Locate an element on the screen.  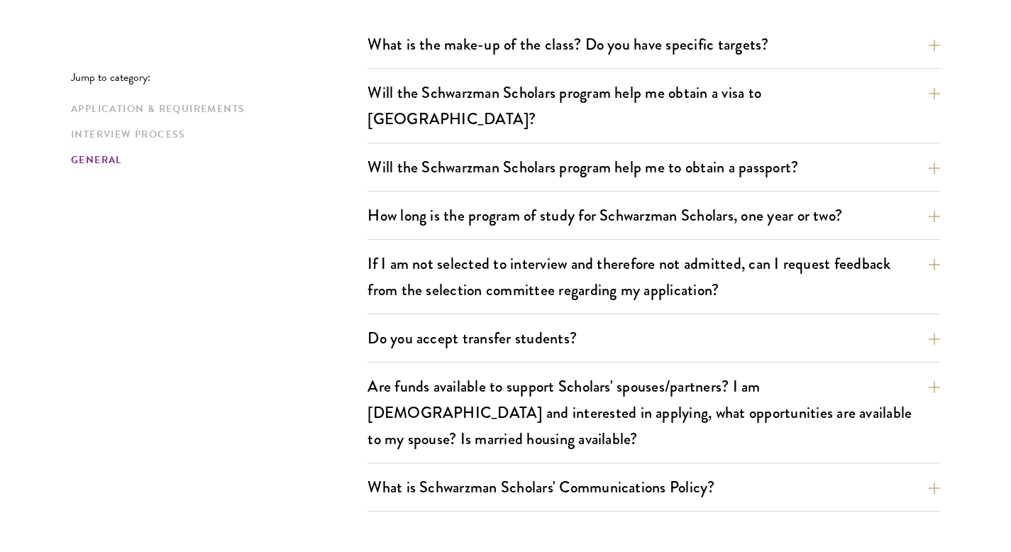
button: Will the Schwarzman Scholars program help me to obtain a passport? is located at coordinates (654, 167).